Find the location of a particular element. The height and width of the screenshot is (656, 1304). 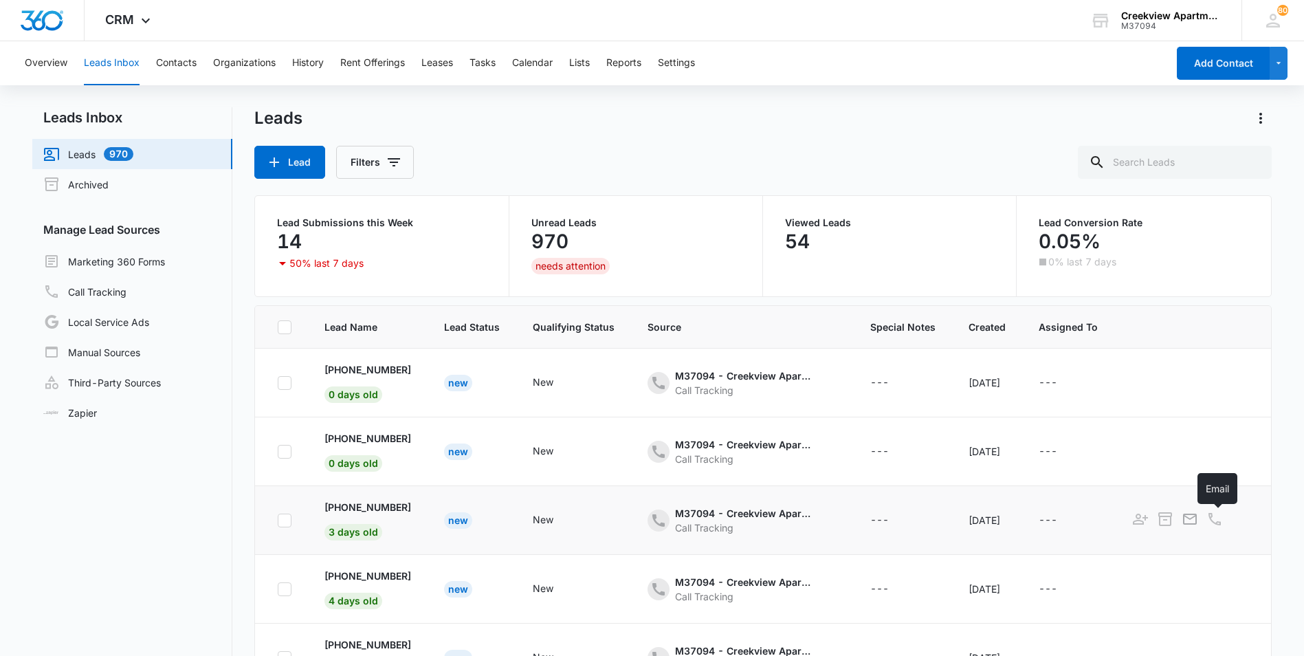

button: Leases is located at coordinates (437, 63).